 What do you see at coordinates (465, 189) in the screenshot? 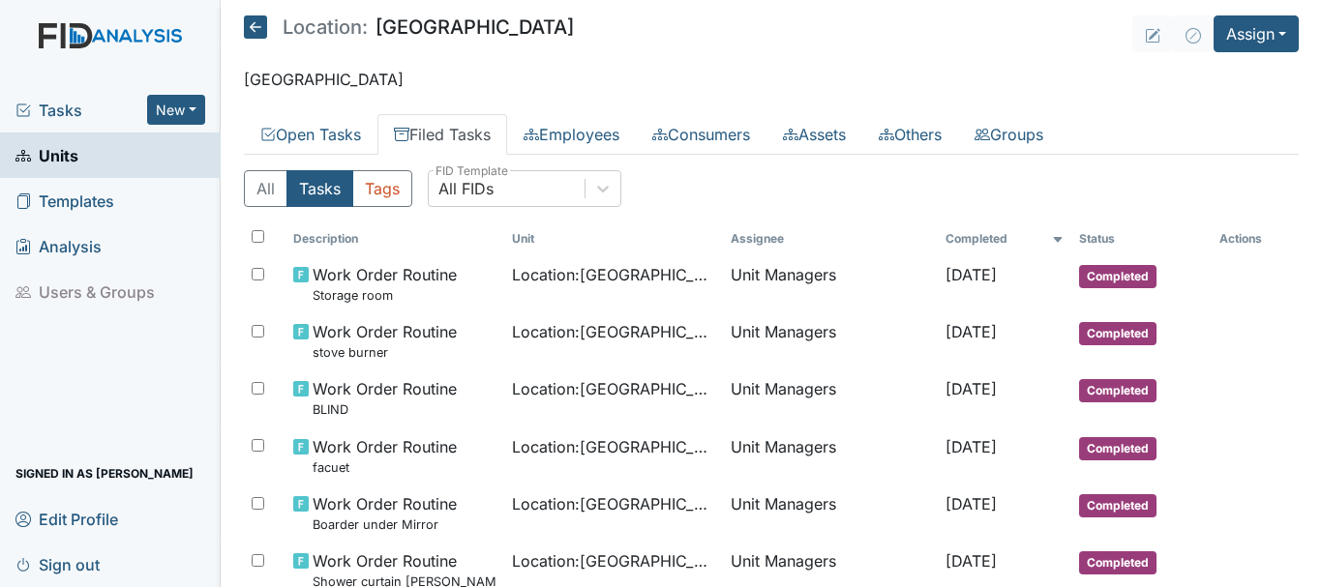
I see `div: All FIDs` at bounding box center [465, 189].